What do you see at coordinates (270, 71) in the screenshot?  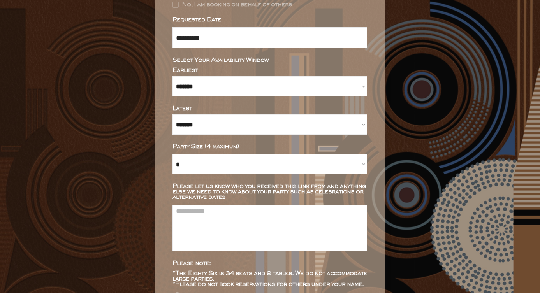 I see `div: Earliest` at bounding box center [270, 71].